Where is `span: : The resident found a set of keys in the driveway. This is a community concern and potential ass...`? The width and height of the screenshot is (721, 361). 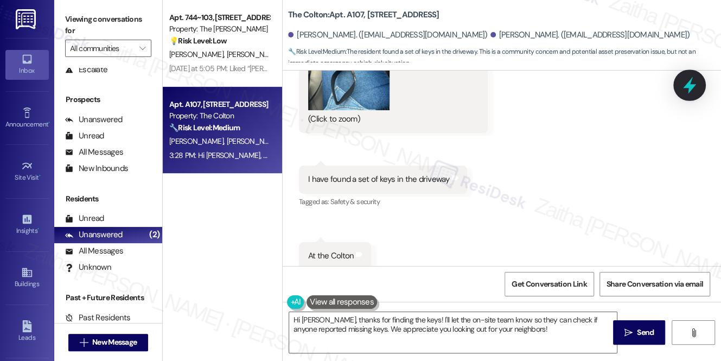 span: : The resident found a set of keys in the driveway. This is a community concern and potential ass... is located at coordinates (505, 58).